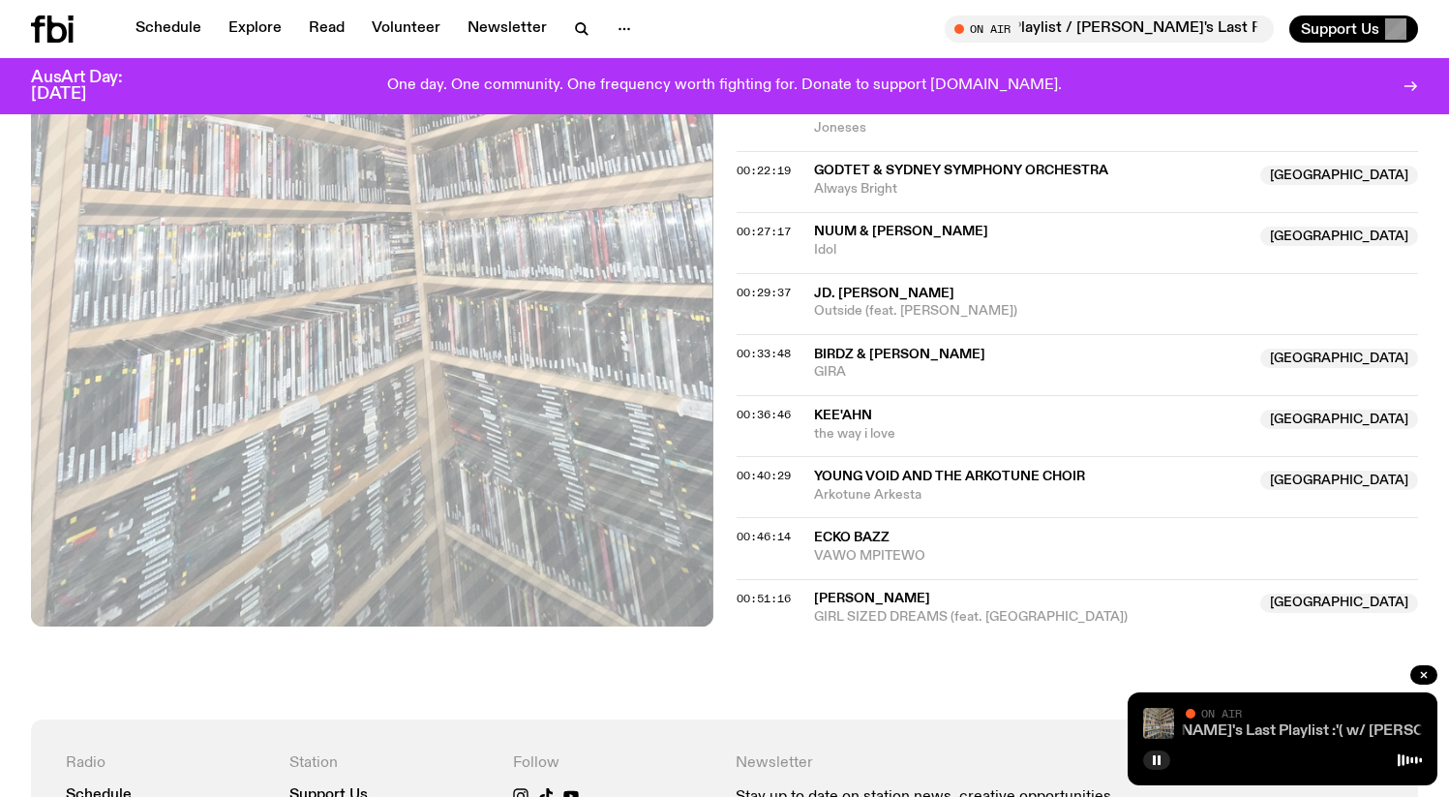 The image size is (1449, 797). I want to click on span: 00:46:14, so click(764, 536).